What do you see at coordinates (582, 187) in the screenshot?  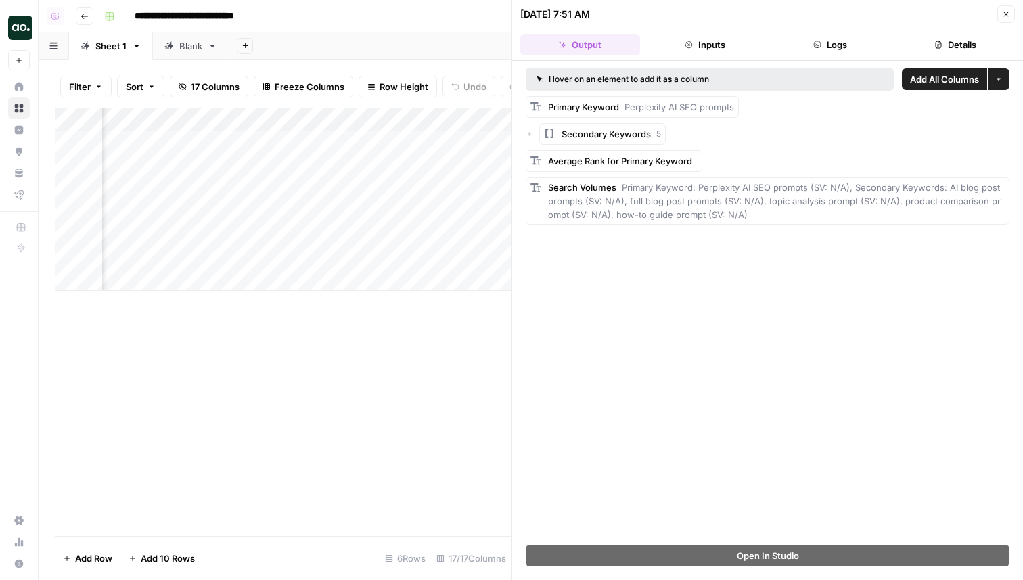 I see `span: Search Volumes` at bounding box center [582, 187].